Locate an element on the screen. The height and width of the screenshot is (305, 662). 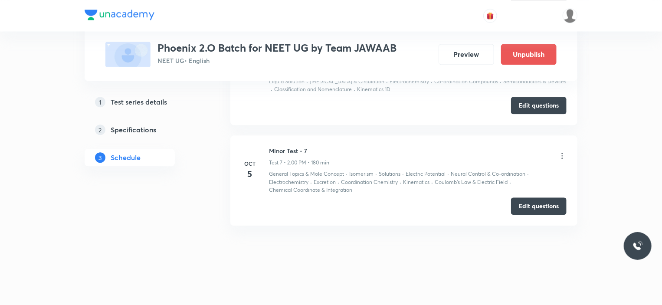
a: 2Specifications is located at coordinates (144, 130).